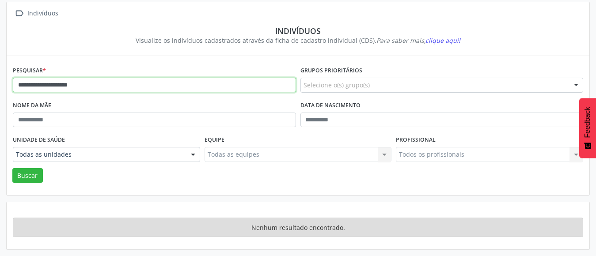  Describe the element at coordinates (330, 106) in the screenshot. I see `label: Data de nascimento` at that location.